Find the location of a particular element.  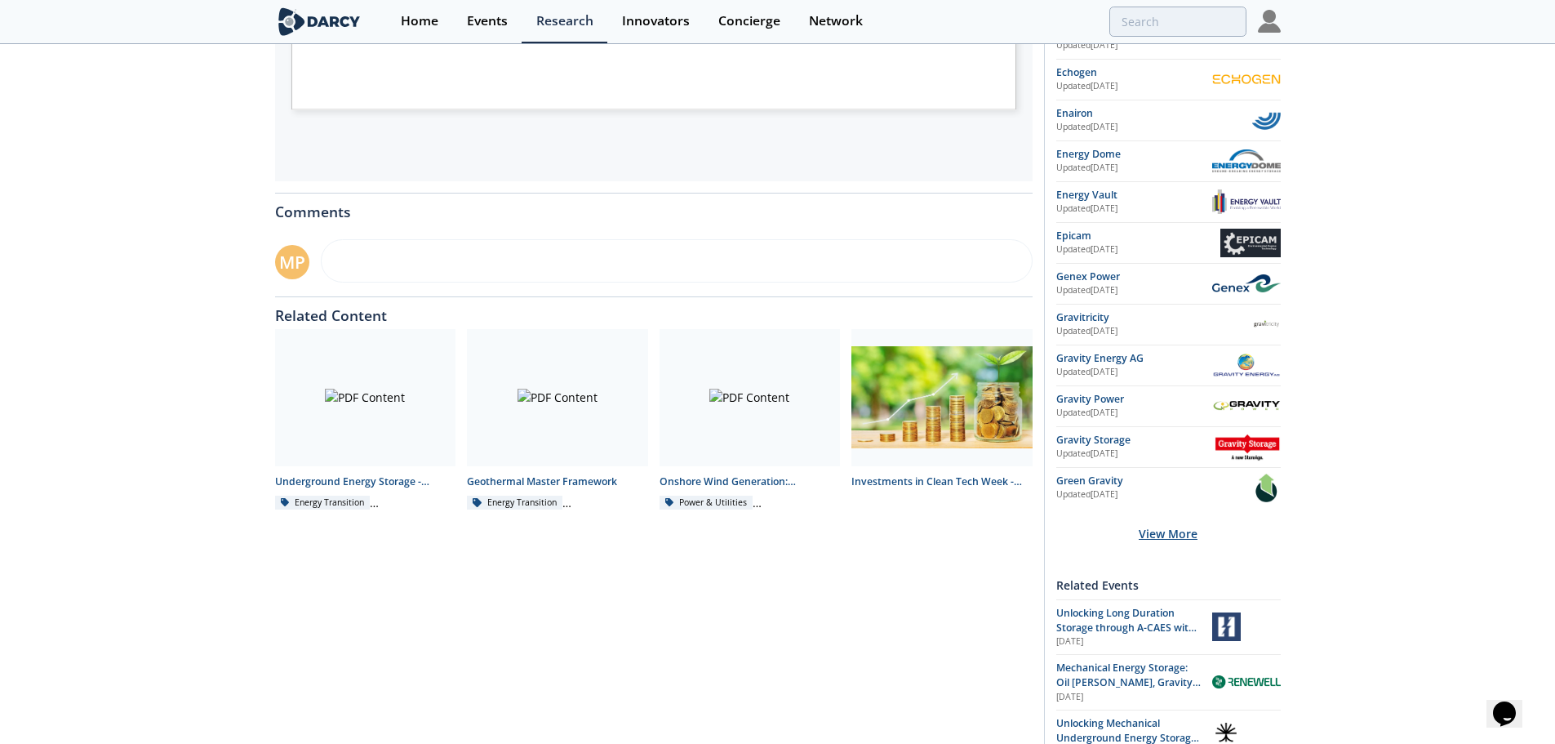

img: Gravity Energy AG is located at coordinates (1247, 365).